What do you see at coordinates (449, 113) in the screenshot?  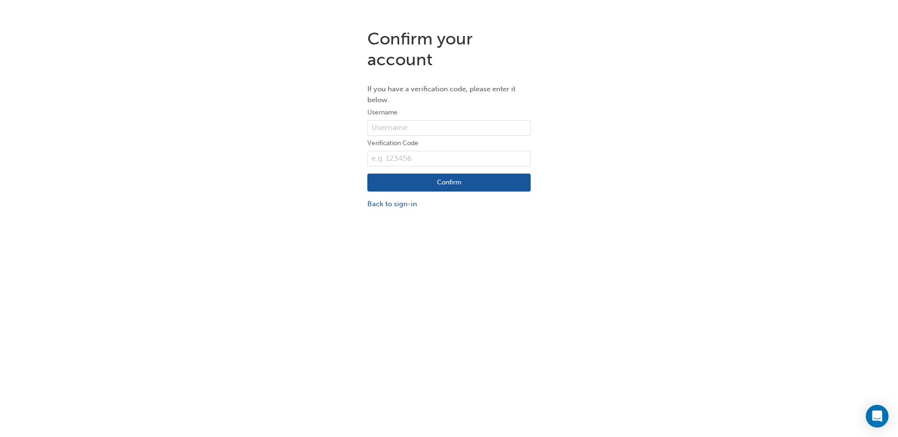 I see `label: Username` at bounding box center [449, 113].